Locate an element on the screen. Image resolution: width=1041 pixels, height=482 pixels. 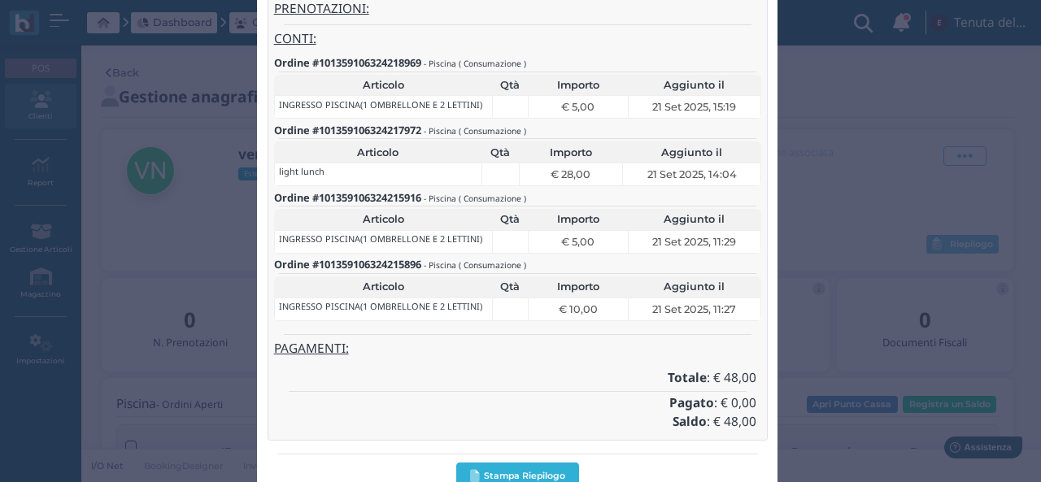
b: Ordine #101359106324215896 is located at coordinates (347, 264).